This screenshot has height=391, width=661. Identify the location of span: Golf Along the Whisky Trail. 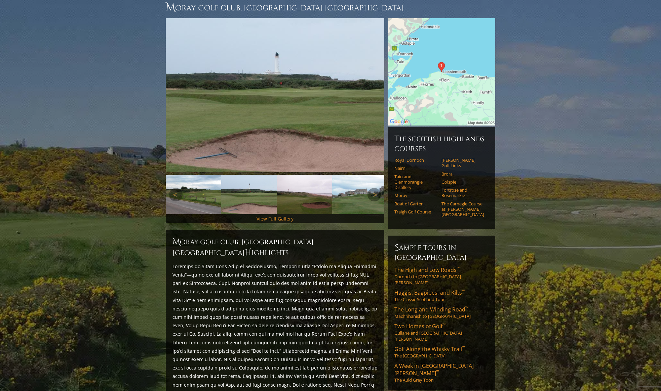
(429, 349).